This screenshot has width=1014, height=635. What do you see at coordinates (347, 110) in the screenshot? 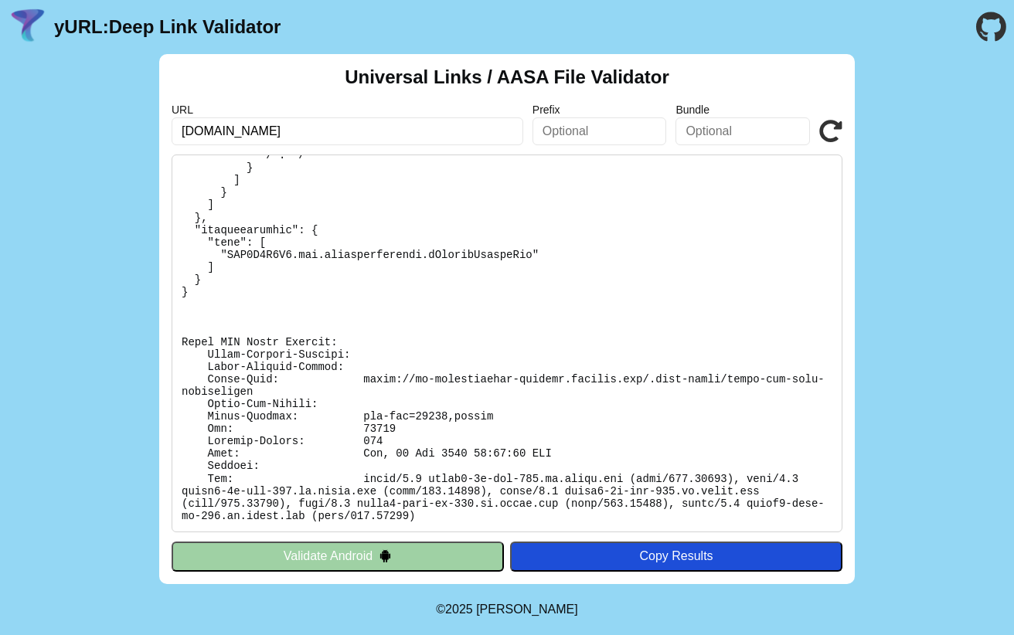
I see `label: URL` at bounding box center [347, 110].